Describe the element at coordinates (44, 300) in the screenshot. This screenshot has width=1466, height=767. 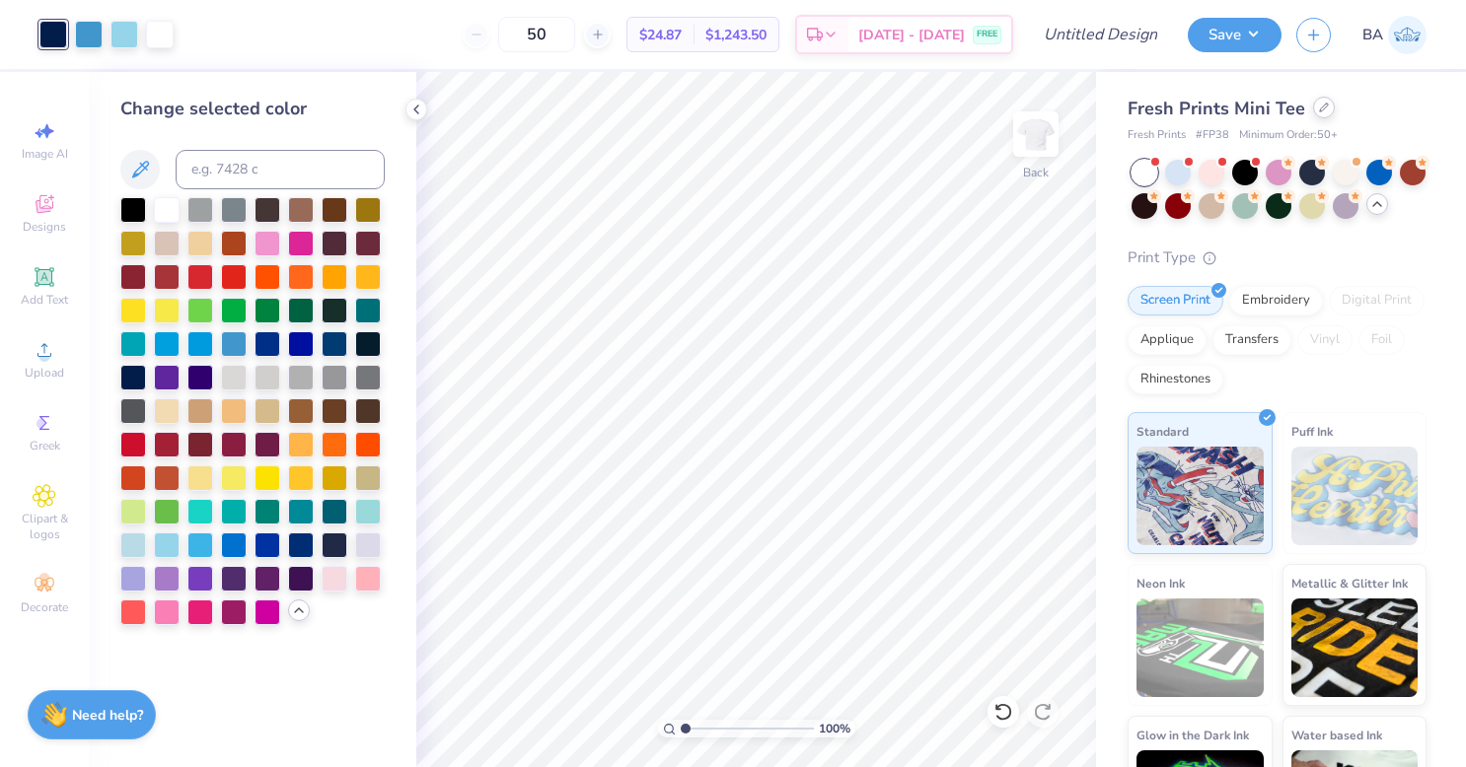
I see `span: Add Text` at that location.